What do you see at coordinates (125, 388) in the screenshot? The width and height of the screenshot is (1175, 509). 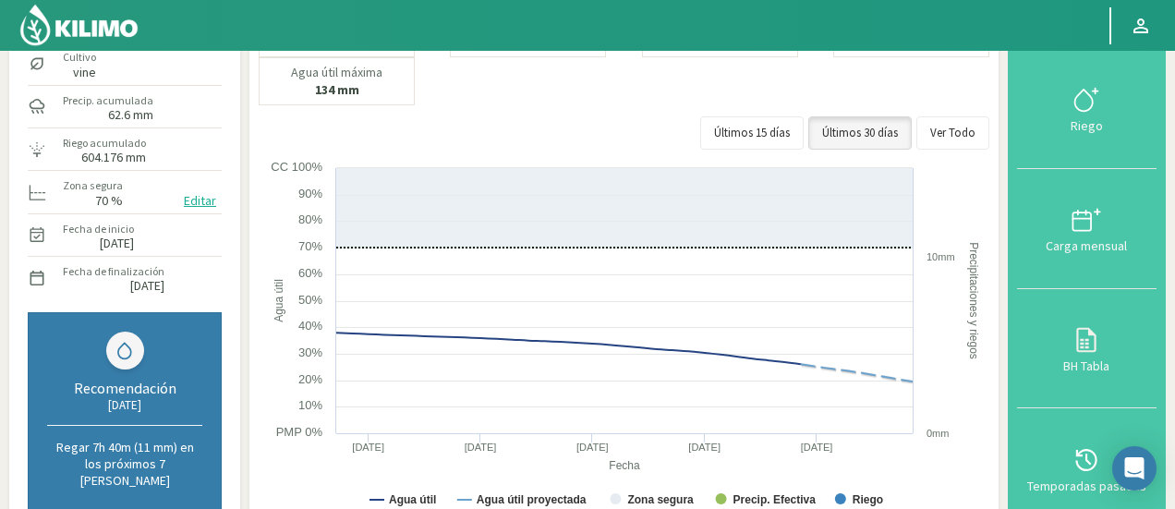 I see `div: Recomendación` at bounding box center [125, 388].